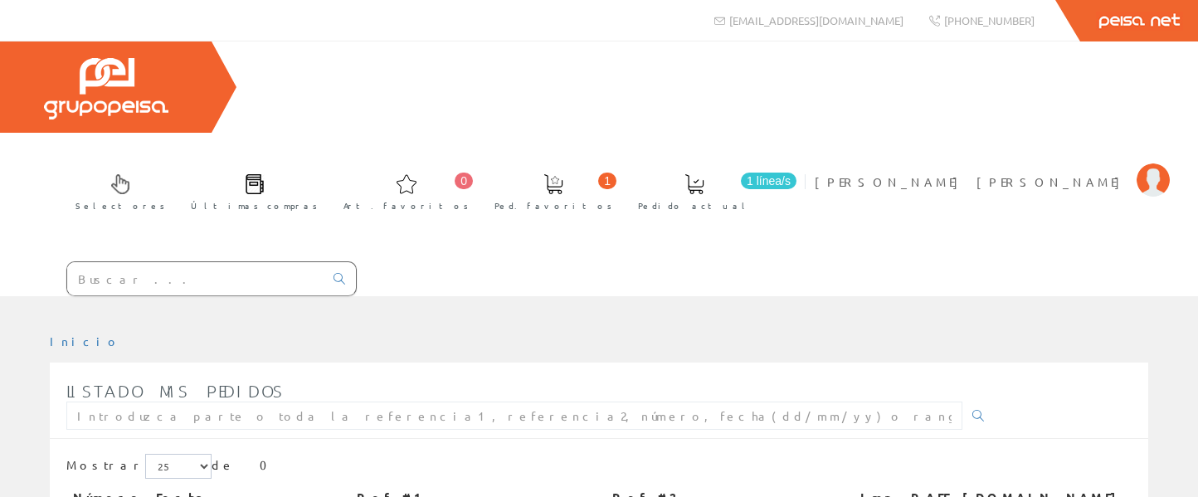 This screenshot has width=1198, height=497. Describe the element at coordinates (599, 468) in the screenshot. I see `div: de 0` at that location.